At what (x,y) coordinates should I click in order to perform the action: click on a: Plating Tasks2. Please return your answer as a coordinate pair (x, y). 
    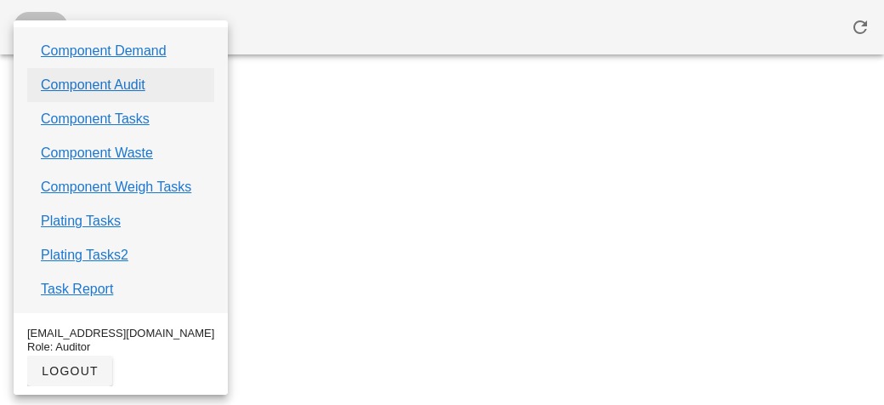
    Looking at the image, I should click on (84, 255).